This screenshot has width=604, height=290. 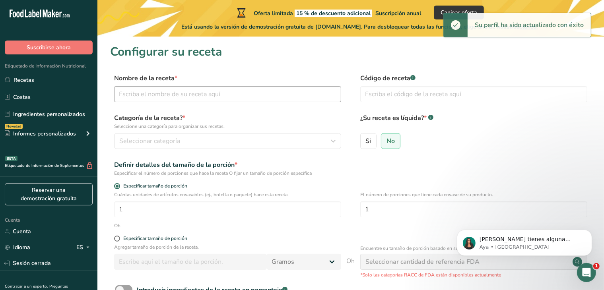 What do you see at coordinates (24, 80) in the screenshot?
I see `font: Recetas` at bounding box center [24, 80].